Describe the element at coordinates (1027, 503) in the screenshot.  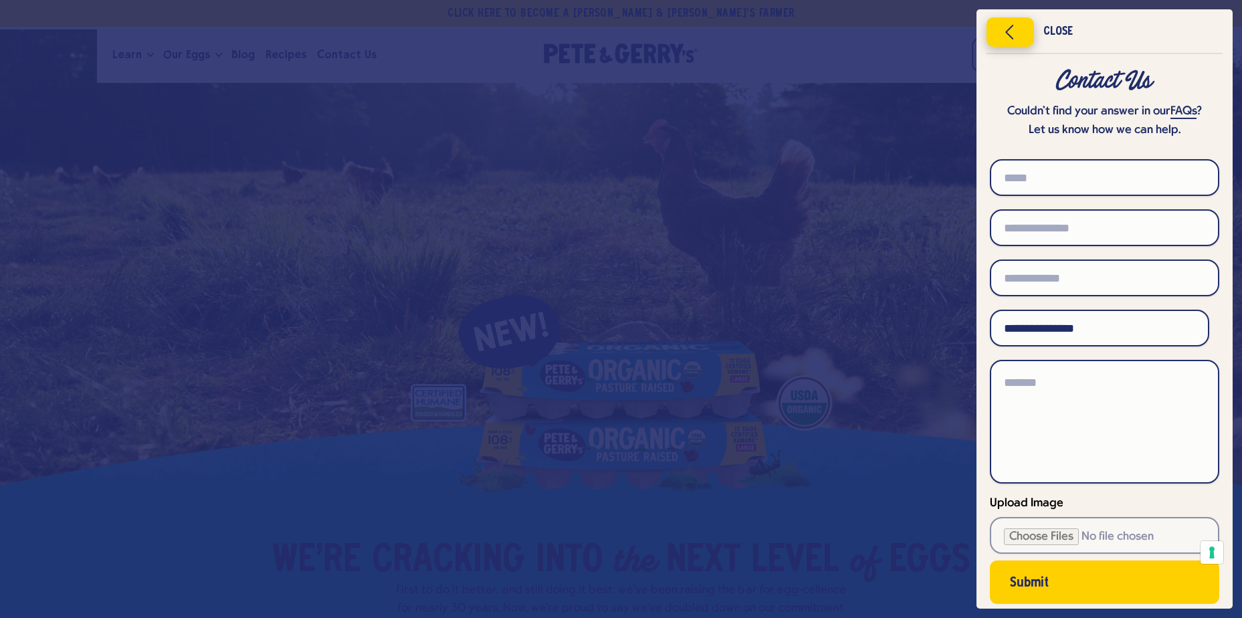
I see `span: Upload Image` at that location.